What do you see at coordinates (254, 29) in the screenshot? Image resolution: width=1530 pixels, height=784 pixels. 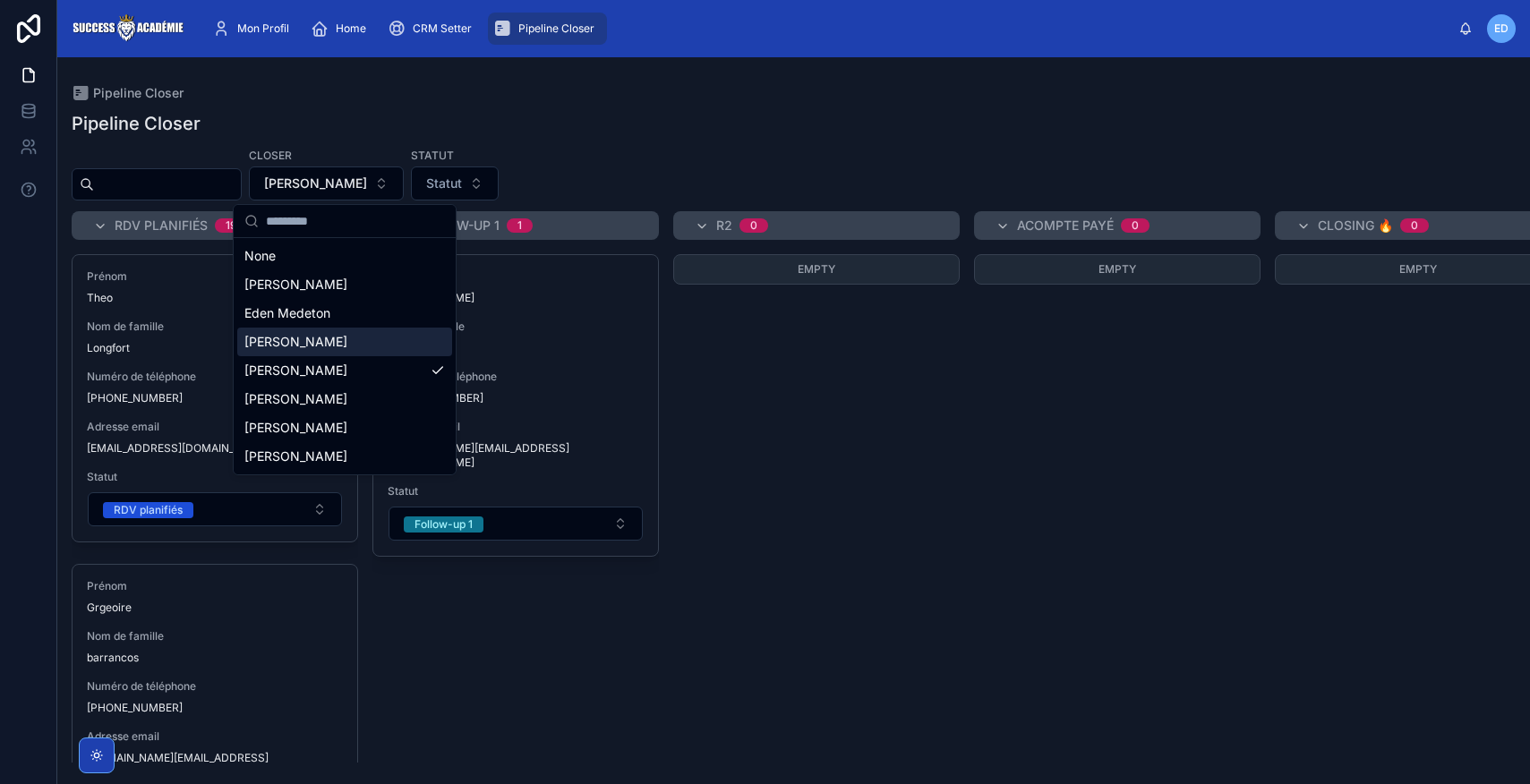 I see `a: Mon Profil` at bounding box center [254, 29].